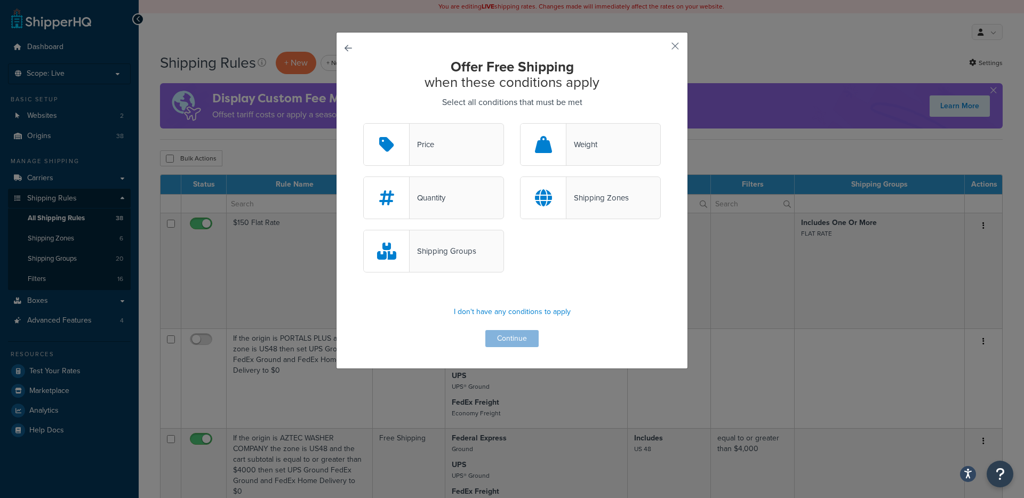 This screenshot has height=498, width=1024. What do you see at coordinates (512, 102) in the screenshot?
I see `p: Select all conditions that must be met` at bounding box center [512, 102].